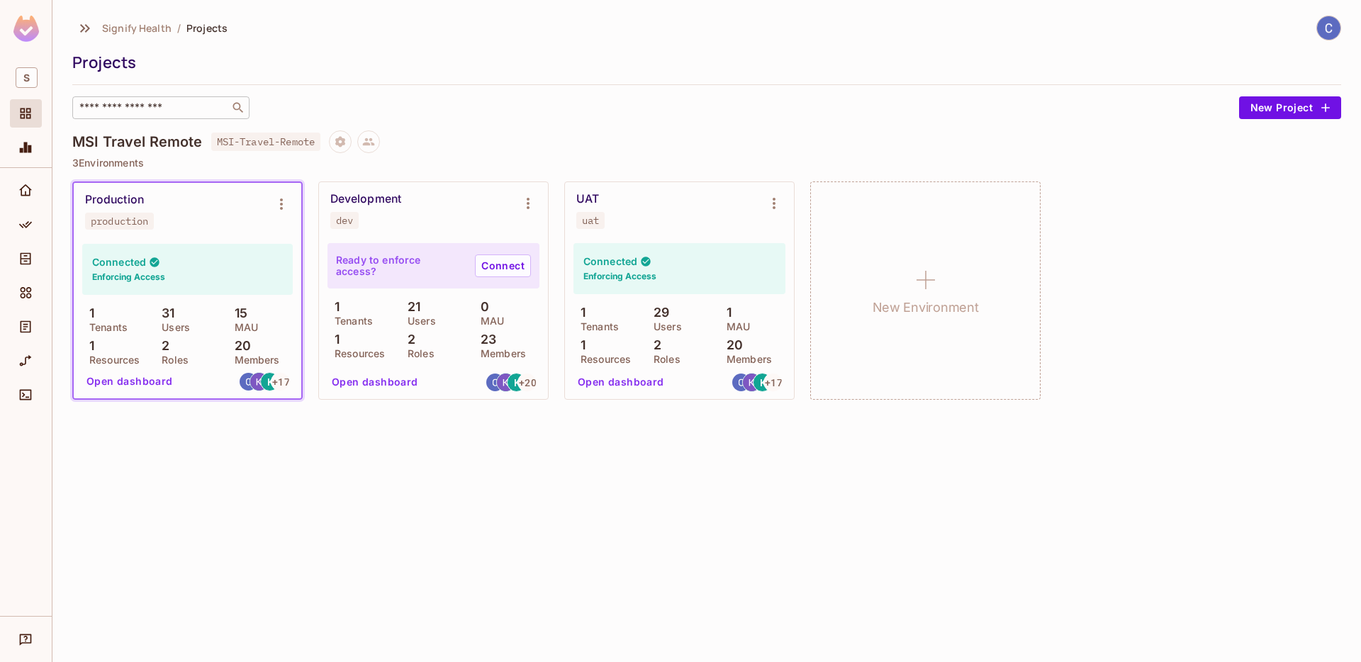  What do you see at coordinates (26, 639) in the screenshot?
I see `div: Help & Updates` at bounding box center [26, 639].